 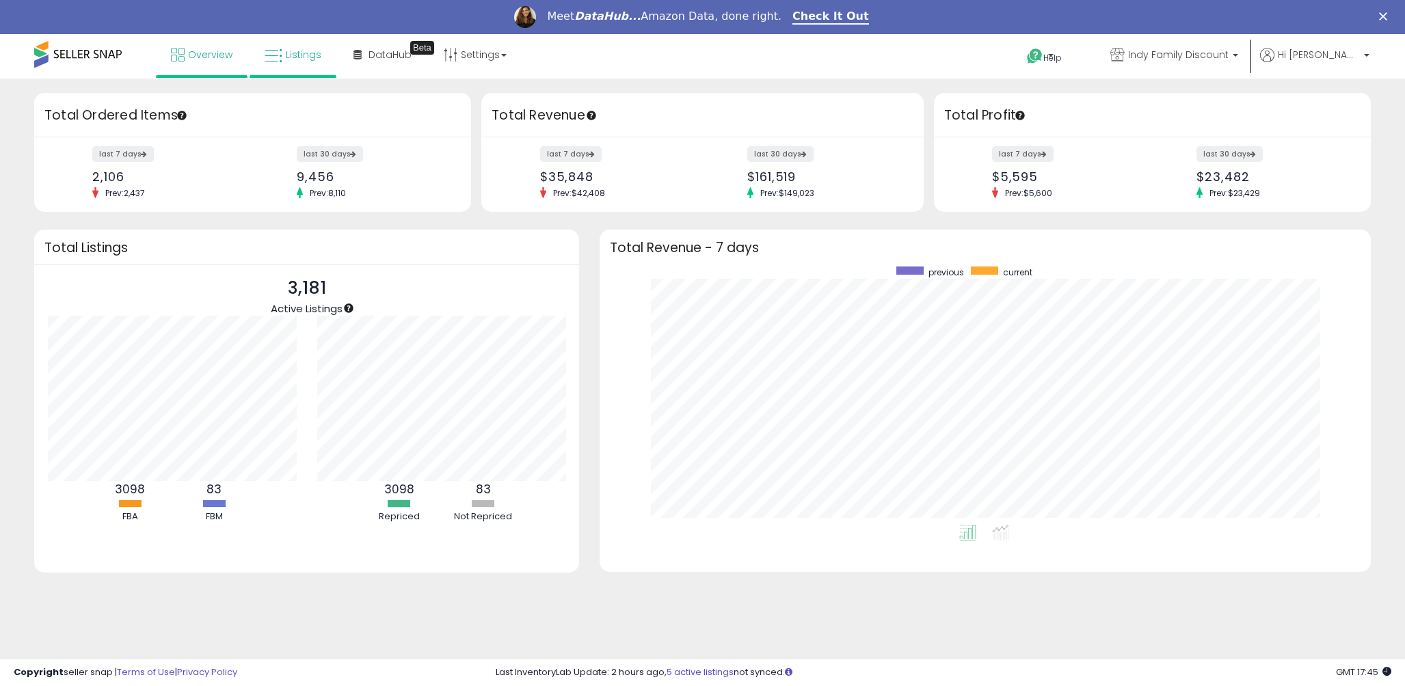 I want to click on div: $161,519, so click(x=823, y=176).